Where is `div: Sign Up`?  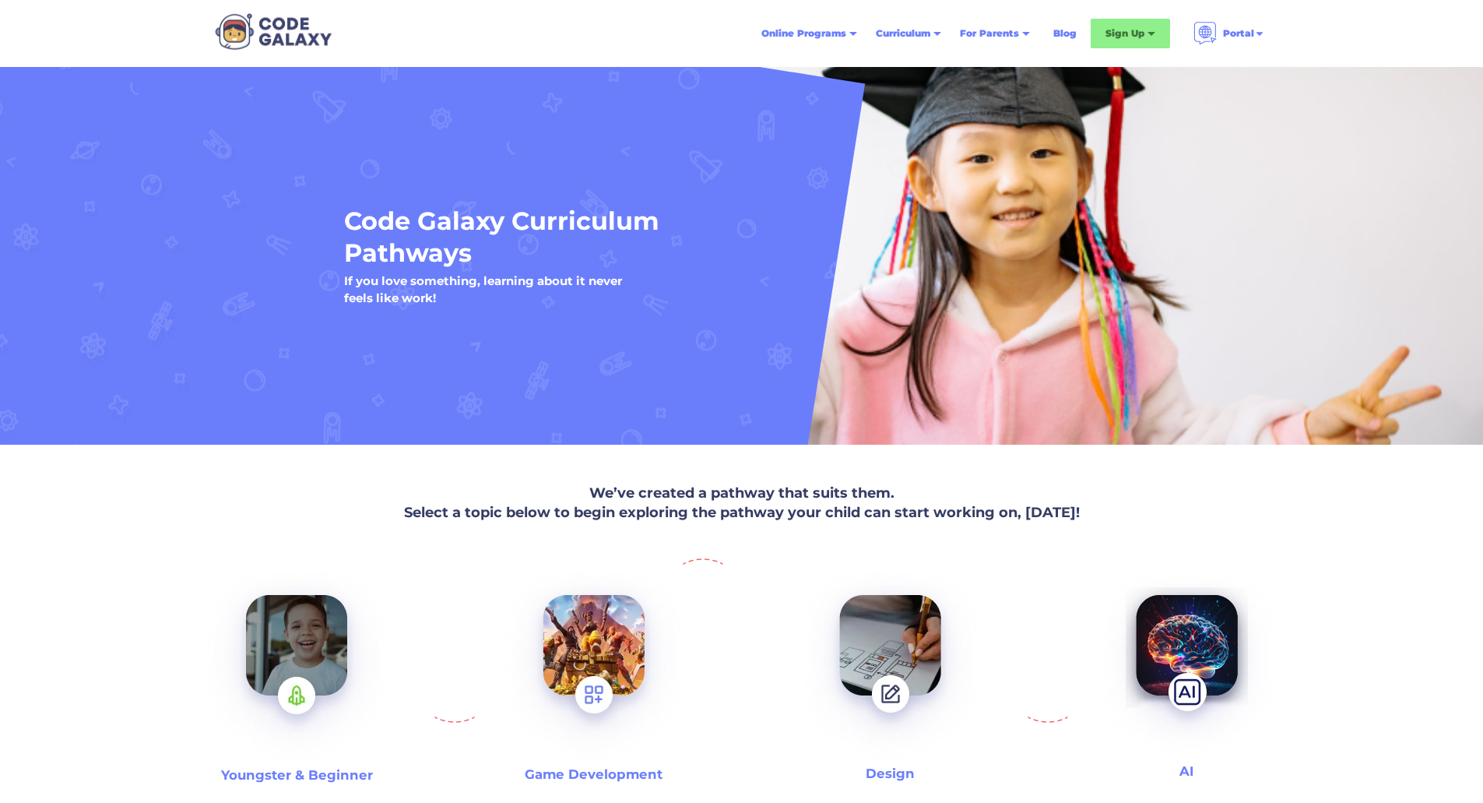
div: Sign Up is located at coordinates (1125, 33).